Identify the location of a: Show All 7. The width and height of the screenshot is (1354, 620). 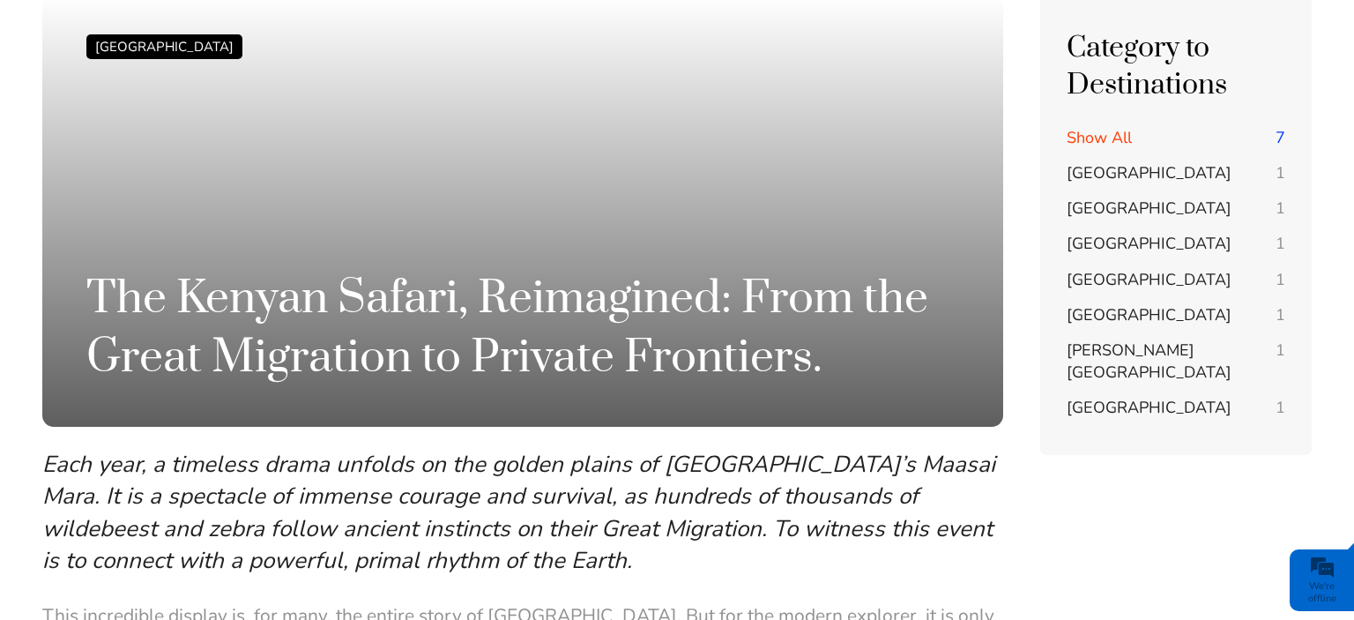
(1176, 137).